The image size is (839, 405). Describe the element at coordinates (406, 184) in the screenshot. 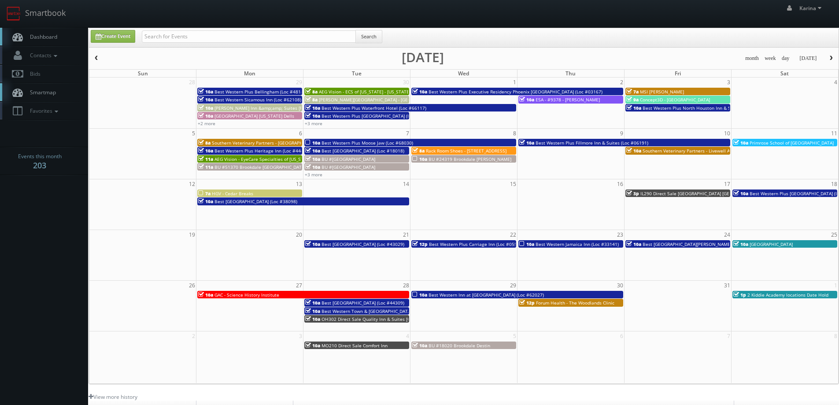

I see `span: 14` at that location.